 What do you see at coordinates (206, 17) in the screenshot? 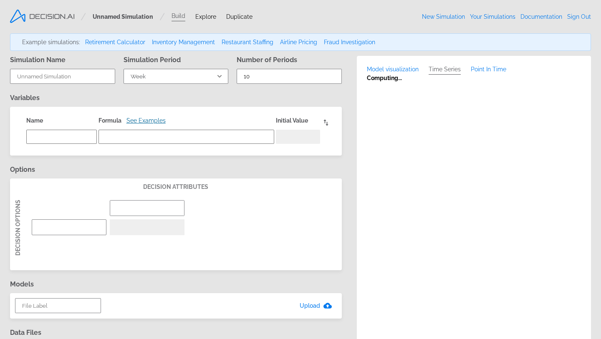
I see `span: Explore` at bounding box center [206, 17].